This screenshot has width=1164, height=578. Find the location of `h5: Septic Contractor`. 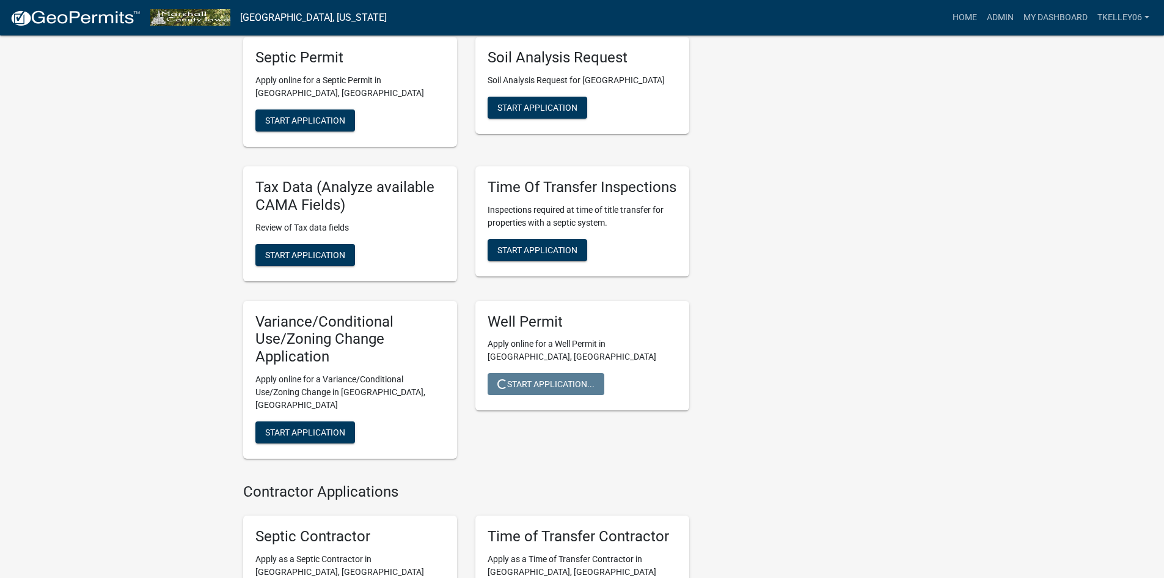

h5: Septic Contractor is located at coordinates (350, 536).